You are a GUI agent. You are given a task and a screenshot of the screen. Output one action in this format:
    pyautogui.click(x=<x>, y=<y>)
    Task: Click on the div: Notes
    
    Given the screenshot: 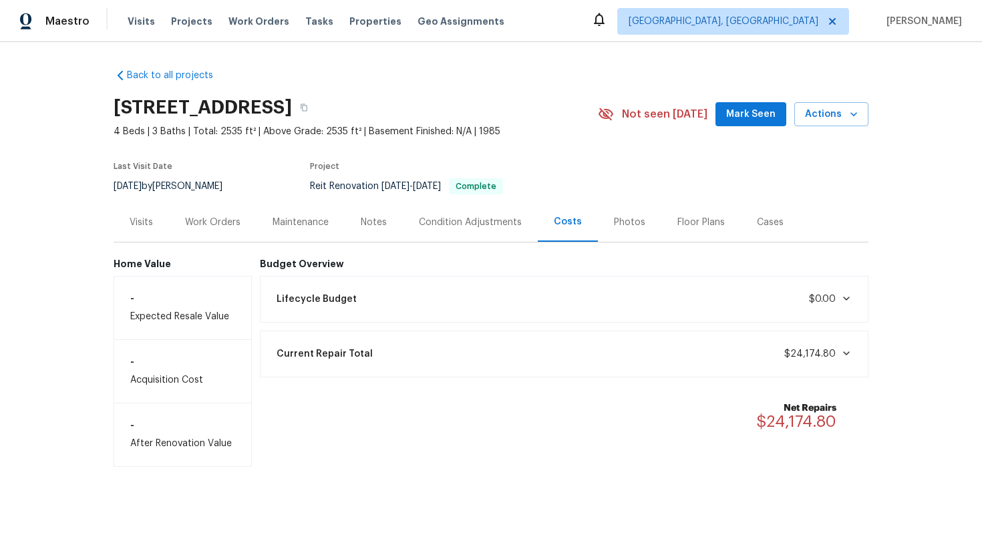 What is the action you would take?
    pyautogui.click(x=374, y=223)
    